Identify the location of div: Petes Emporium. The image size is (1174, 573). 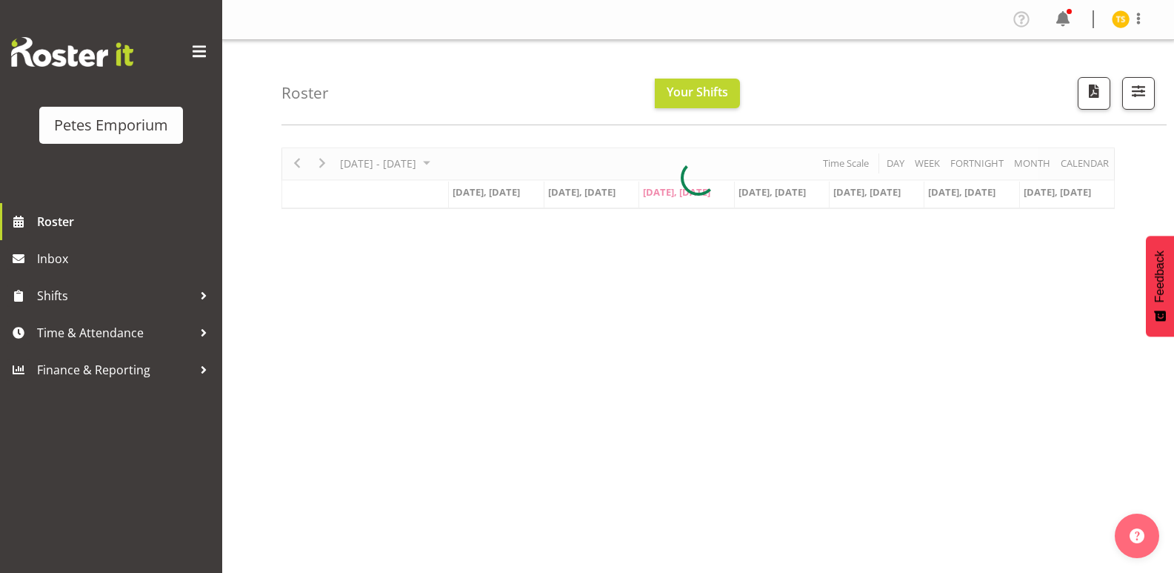
(111, 125).